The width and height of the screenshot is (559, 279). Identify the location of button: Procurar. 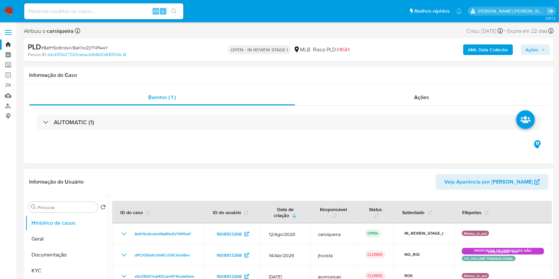
(34, 207).